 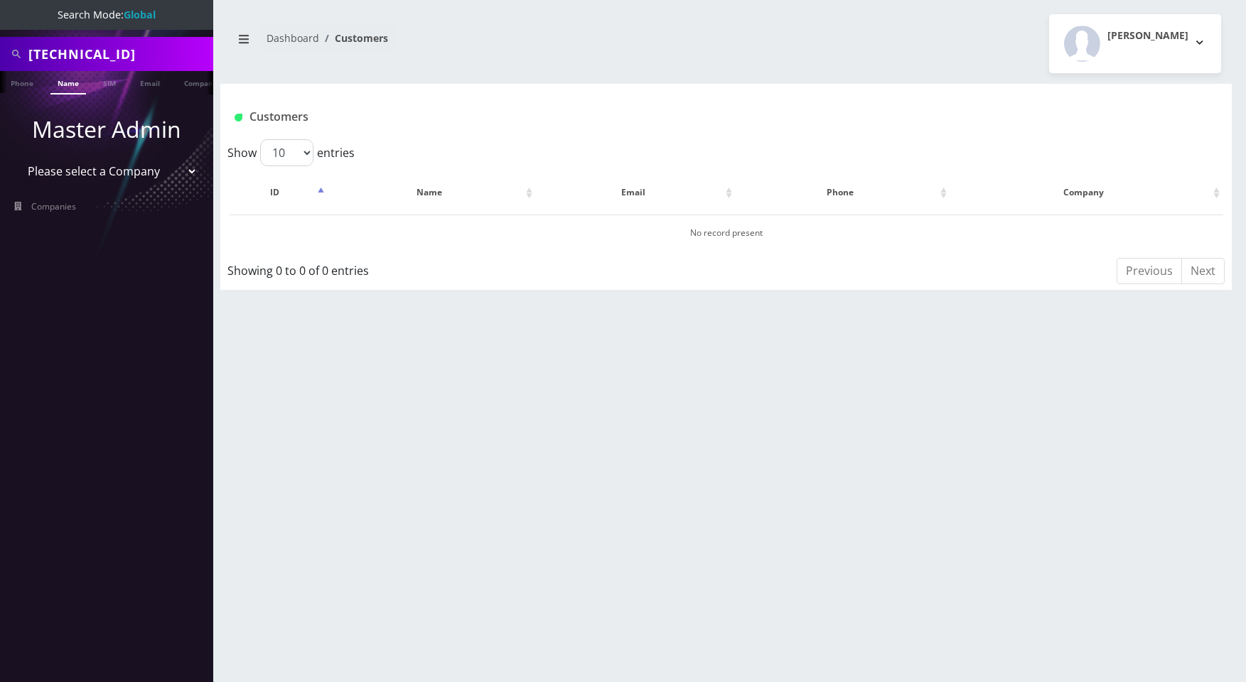 What do you see at coordinates (109, 82) in the screenshot?
I see `a: SIM` at bounding box center [109, 82].